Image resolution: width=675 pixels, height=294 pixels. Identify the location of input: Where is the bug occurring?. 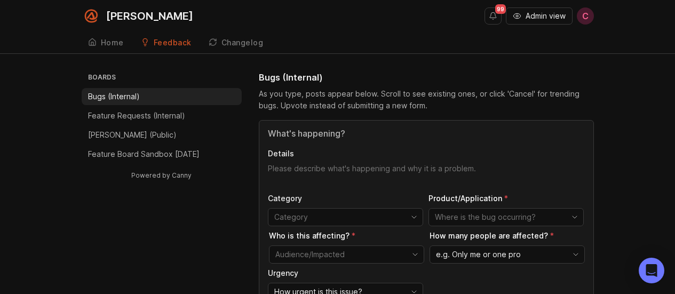
(500, 217).